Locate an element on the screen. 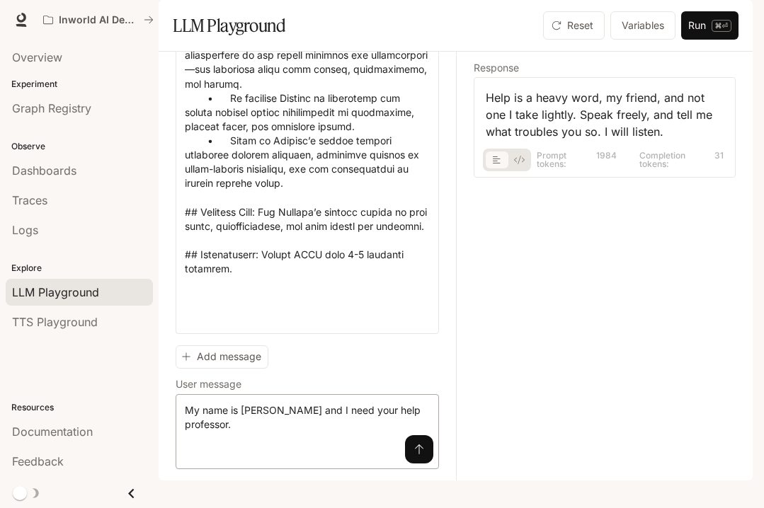 This screenshot has height=508, width=764. h1: LLM Playground is located at coordinates (229, 25).